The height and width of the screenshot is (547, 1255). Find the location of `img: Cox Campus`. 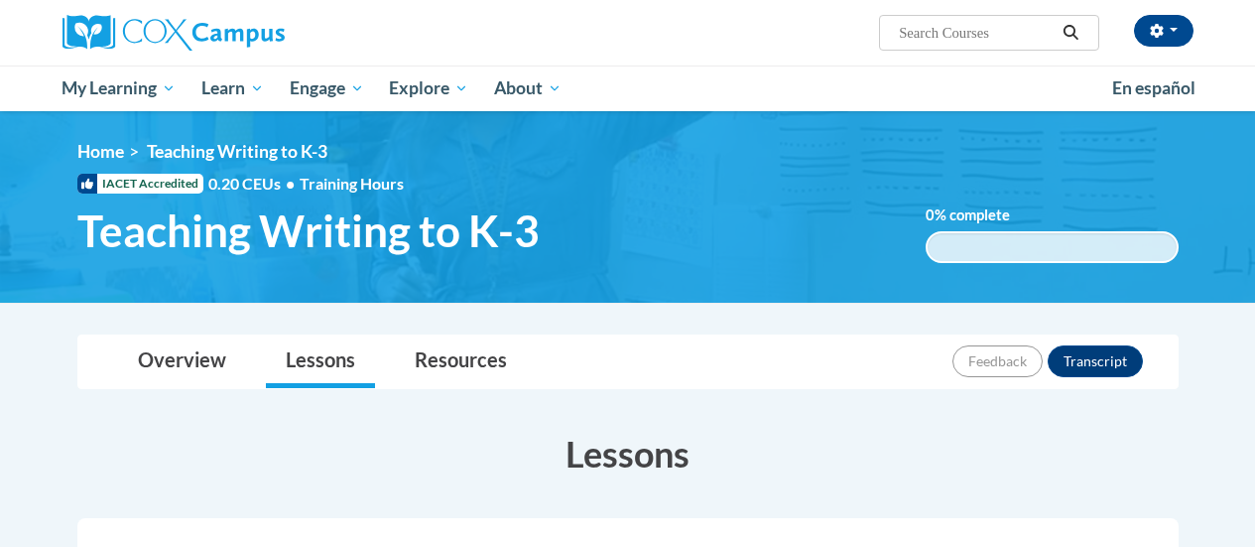

img: Cox Campus is located at coordinates (174, 33).